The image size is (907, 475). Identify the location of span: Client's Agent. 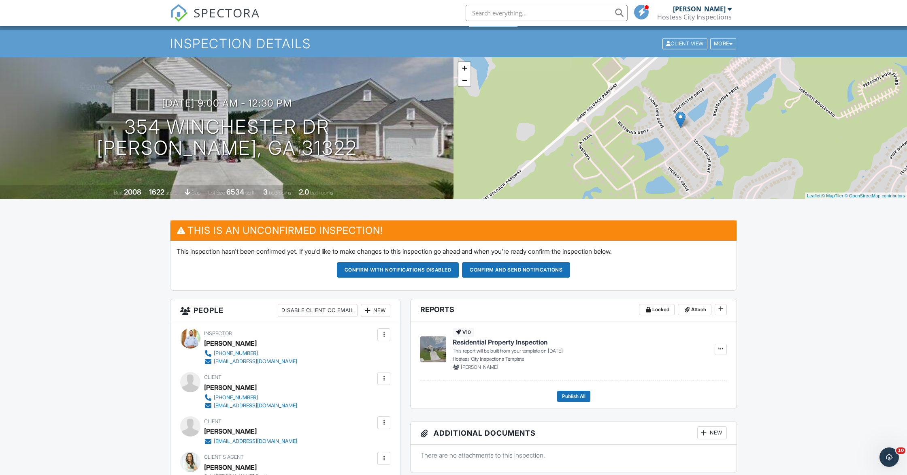
(224, 456).